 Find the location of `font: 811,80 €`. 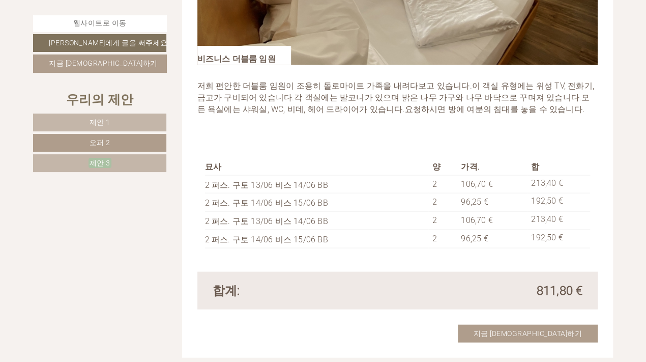

font: 811,80 € is located at coordinates (559, 290).